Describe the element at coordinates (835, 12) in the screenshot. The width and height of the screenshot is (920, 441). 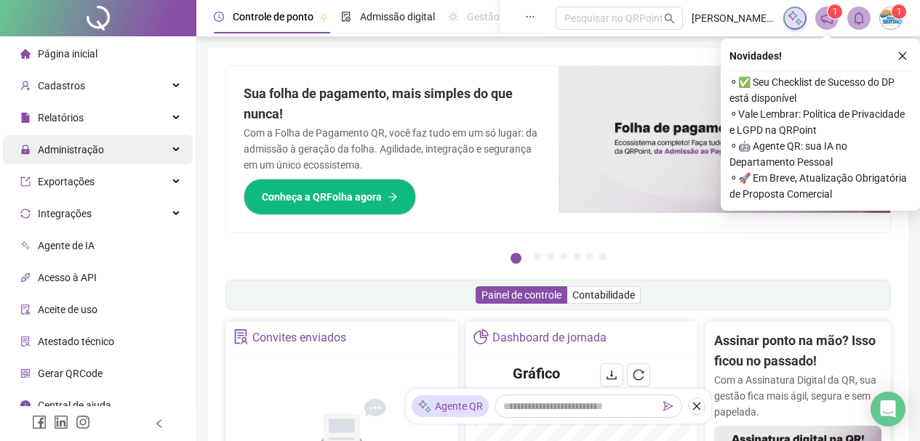
I see `sup: 1` at that location.